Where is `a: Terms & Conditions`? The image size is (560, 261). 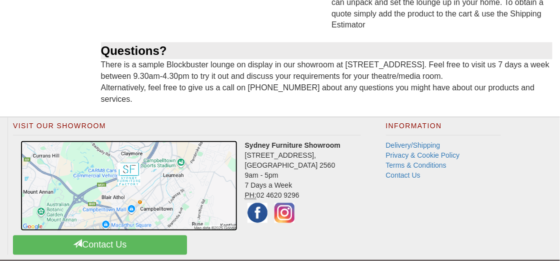
a: Terms & Conditions is located at coordinates (416, 166).